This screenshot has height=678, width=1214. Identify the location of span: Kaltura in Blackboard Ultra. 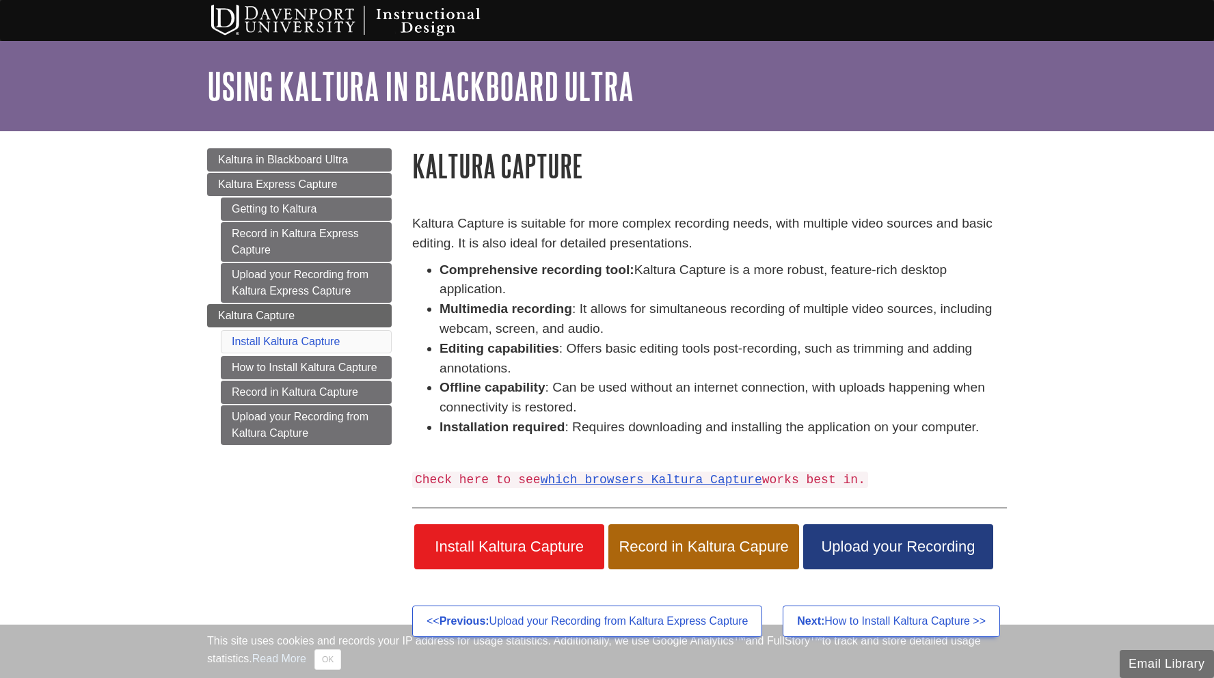
(283, 159).